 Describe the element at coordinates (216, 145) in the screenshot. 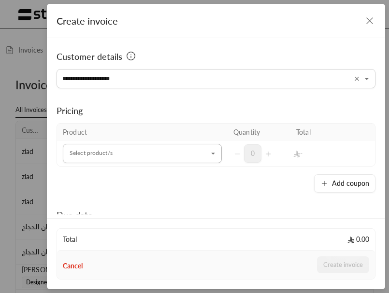

I see `table: Selected Products` at that location.